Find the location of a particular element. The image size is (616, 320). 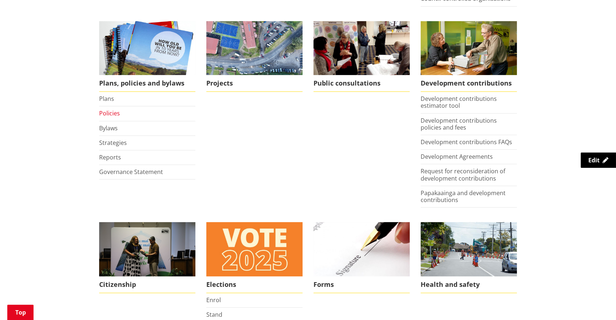

a: Stand is located at coordinates (214, 315).